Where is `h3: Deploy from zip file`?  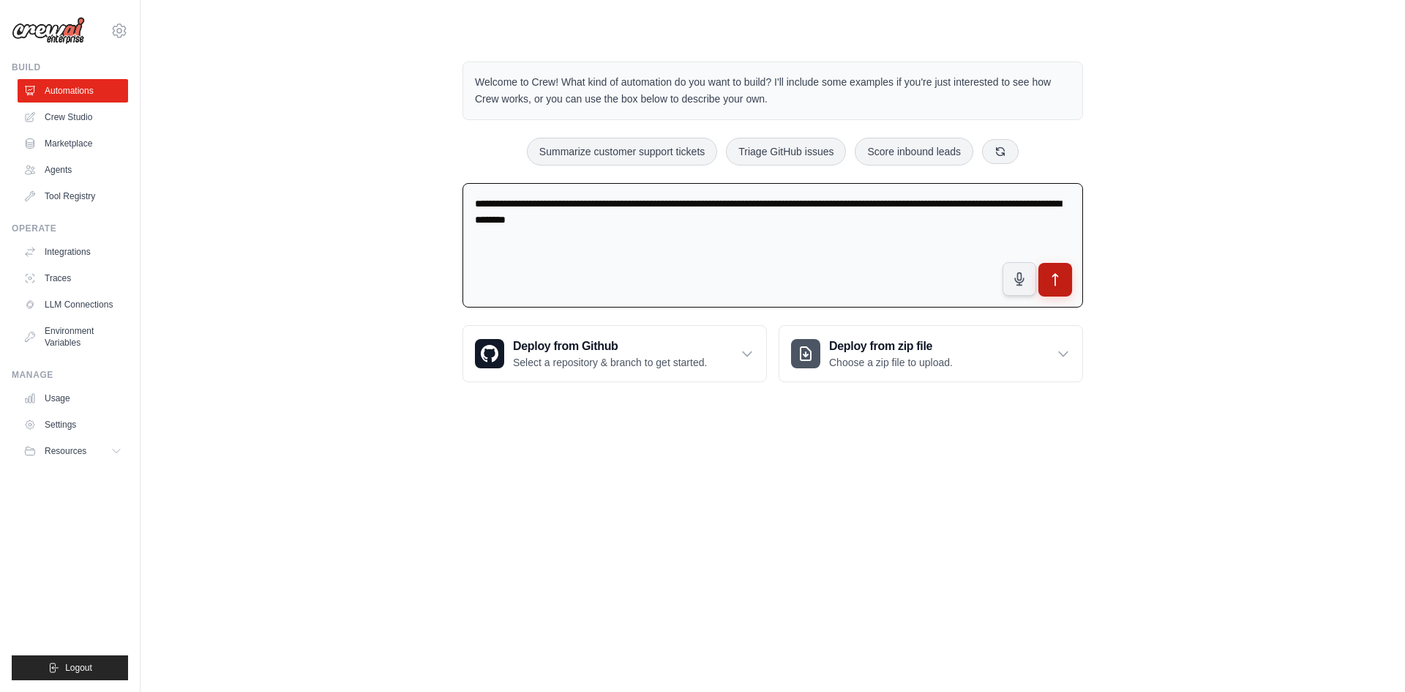
h3: Deploy from zip file is located at coordinates (891, 346).